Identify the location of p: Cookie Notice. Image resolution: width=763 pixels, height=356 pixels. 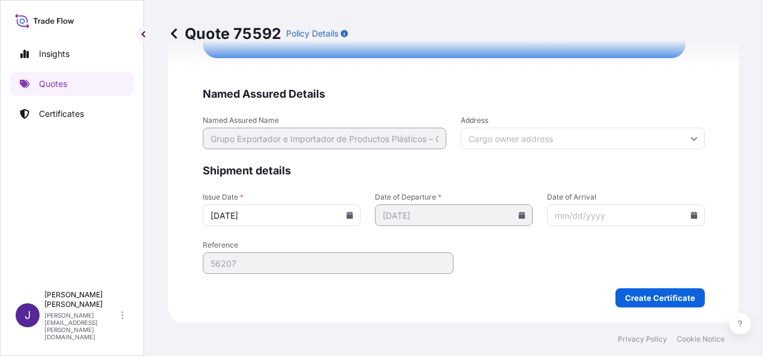
(700, 339).